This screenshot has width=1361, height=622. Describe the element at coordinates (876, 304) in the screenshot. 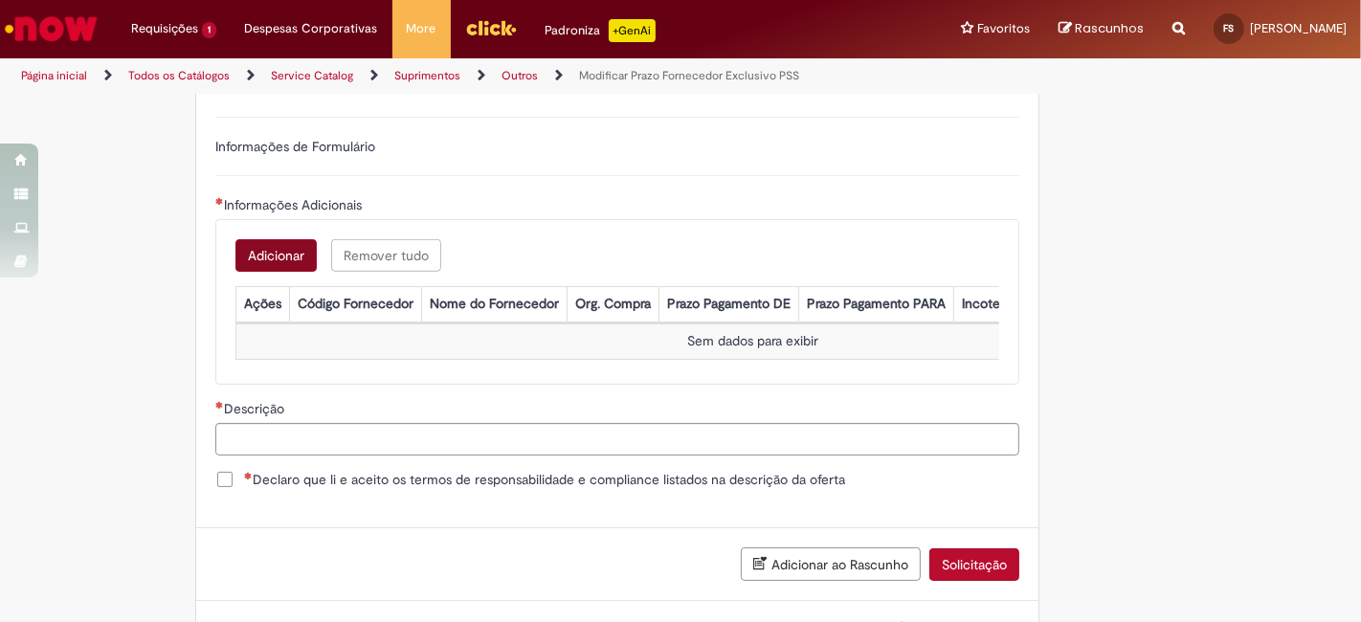

I see `th: Prazo Pagamento PARA` at that location.